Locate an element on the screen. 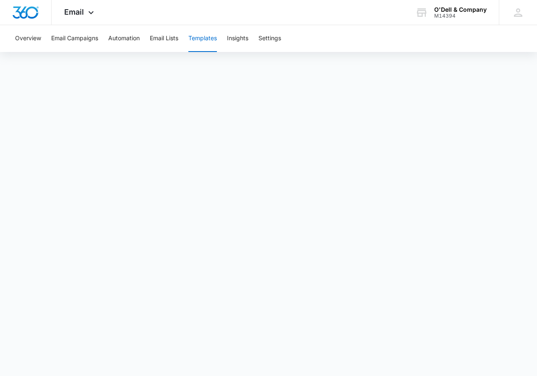 Image resolution: width=537 pixels, height=376 pixels. button: Email Campaigns is located at coordinates (75, 39).